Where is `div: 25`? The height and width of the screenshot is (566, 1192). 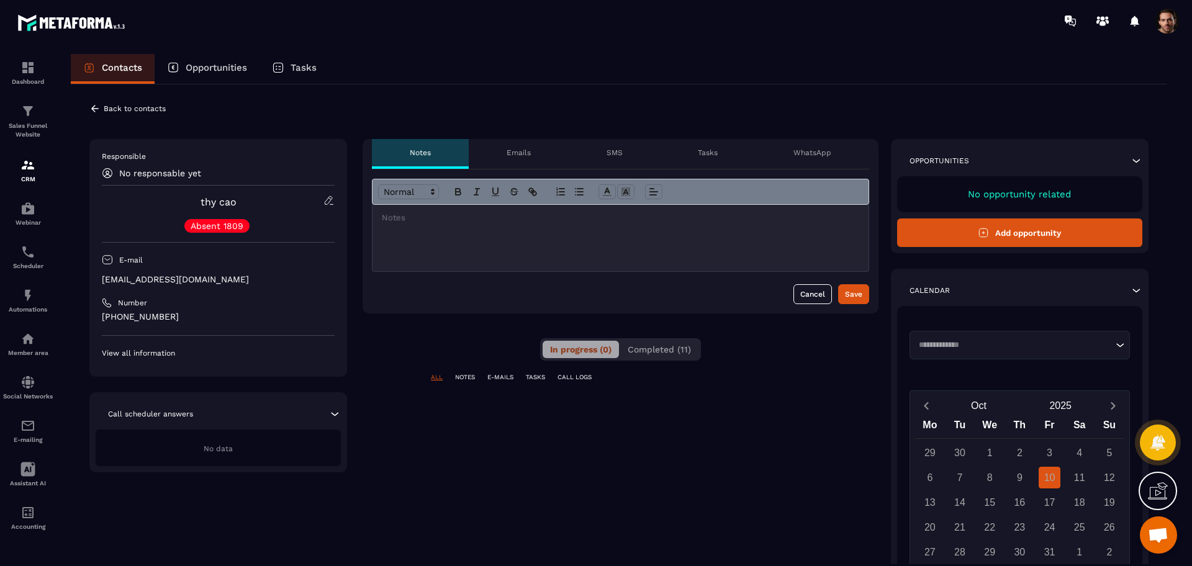 div: 25 is located at coordinates (1079, 527).